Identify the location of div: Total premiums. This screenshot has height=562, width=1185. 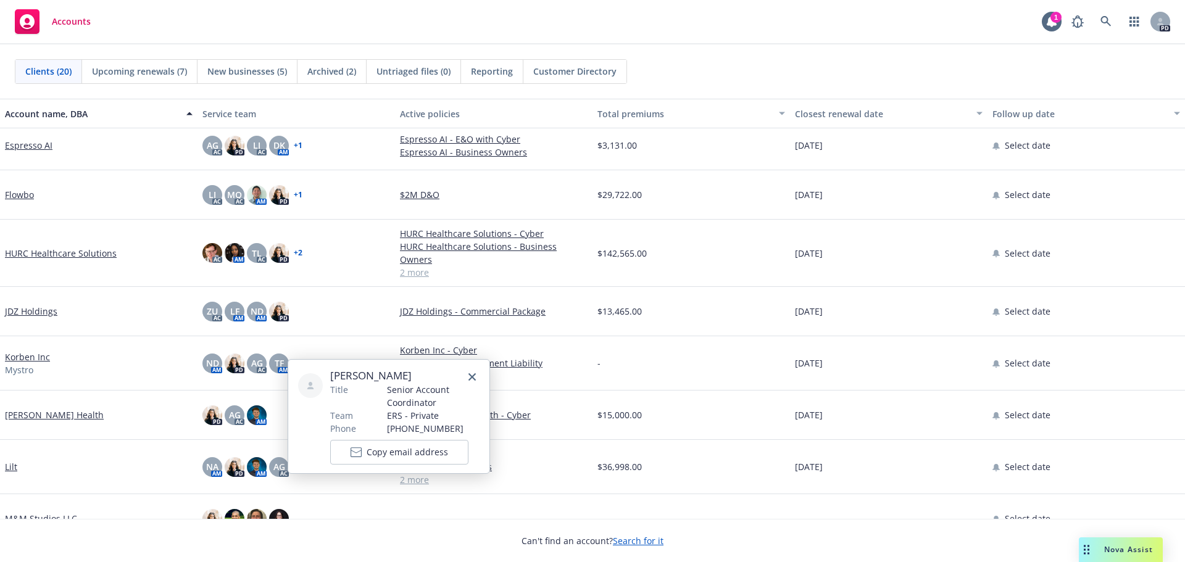
(685, 114).